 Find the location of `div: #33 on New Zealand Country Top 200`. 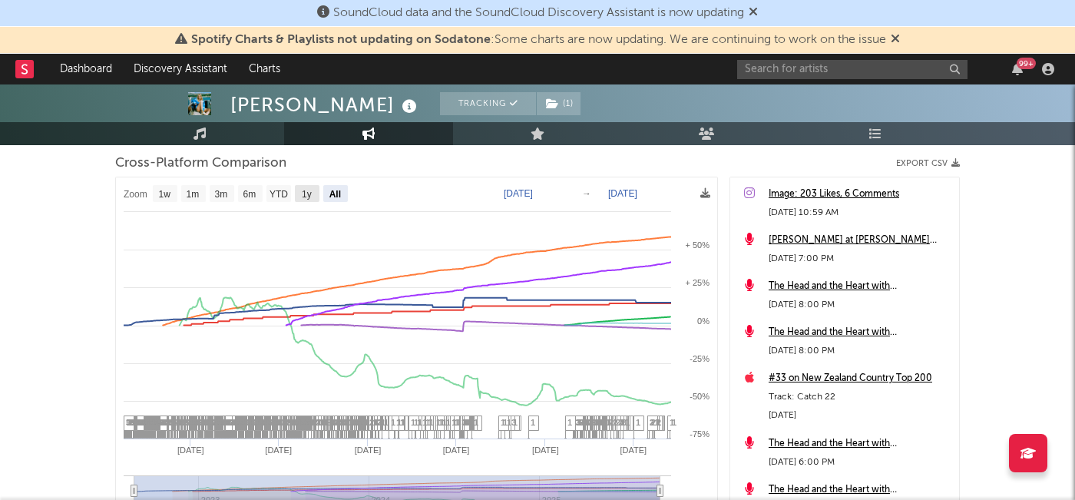

div: #33 on New Zealand Country Top 200 is located at coordinates (860, 378).